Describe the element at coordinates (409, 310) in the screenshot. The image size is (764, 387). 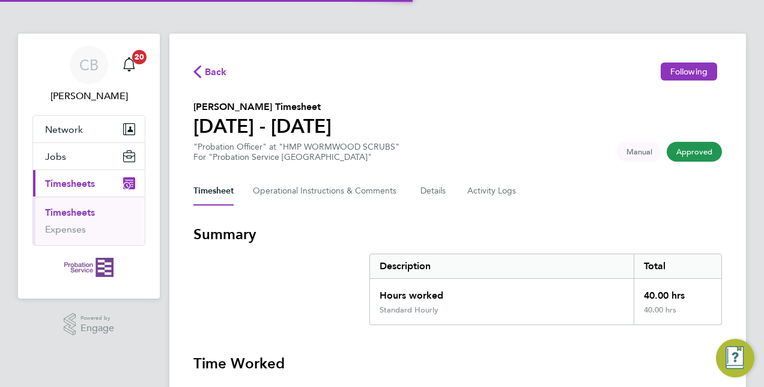
I see `div: Standard Hourly` at that location.